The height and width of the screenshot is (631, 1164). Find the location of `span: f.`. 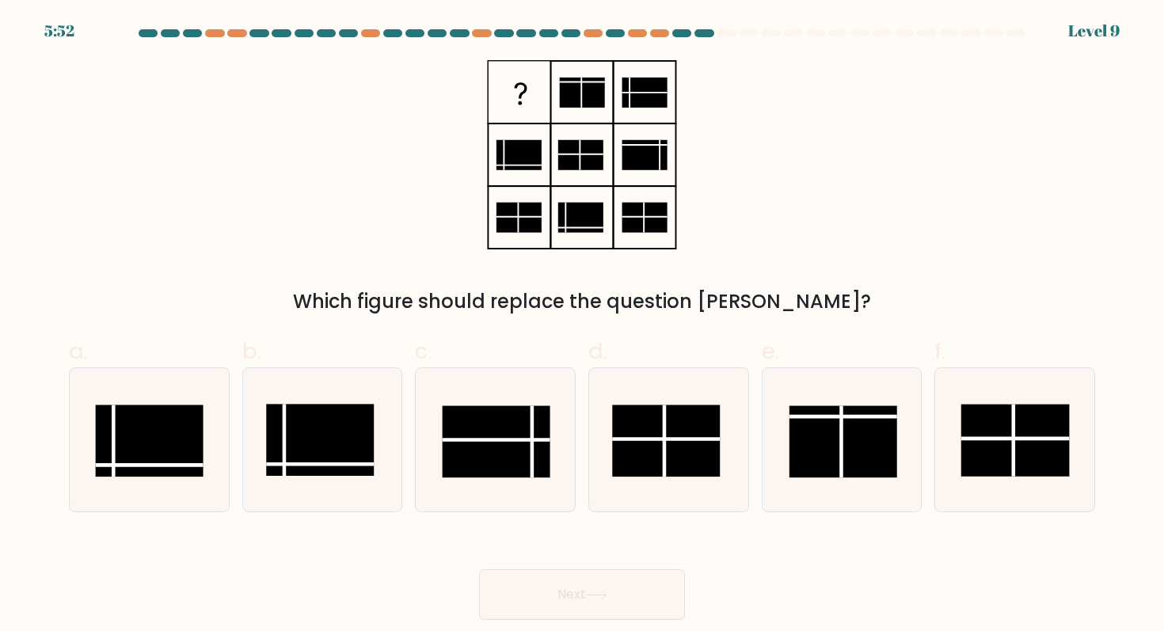

span: f. is located at coordinates (940, 351).